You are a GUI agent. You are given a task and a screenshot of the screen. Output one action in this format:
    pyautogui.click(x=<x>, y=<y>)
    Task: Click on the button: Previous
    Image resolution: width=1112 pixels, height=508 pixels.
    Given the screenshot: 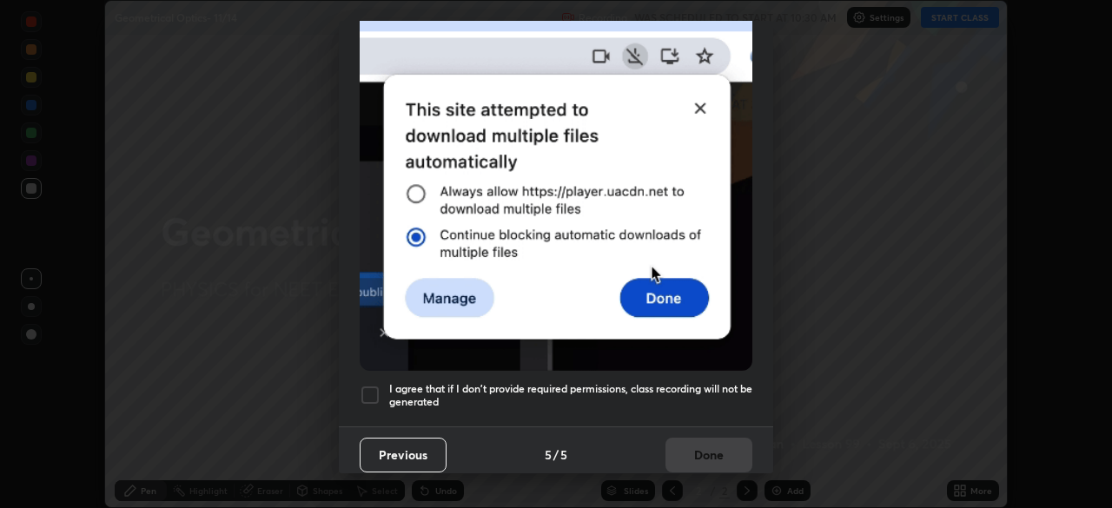 What is the action you would take?
    pyautogui.click(x=403, y=455)
    